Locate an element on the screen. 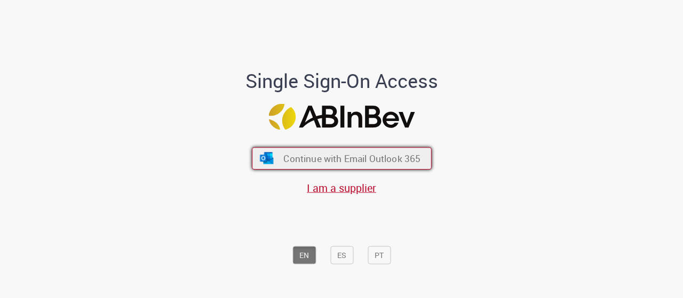 The width and height of the screenshot is (683, 298). button: ícone Azure/Microsoft 360 Continue with Email Outlook 365 is located at coordinates (342, 159).